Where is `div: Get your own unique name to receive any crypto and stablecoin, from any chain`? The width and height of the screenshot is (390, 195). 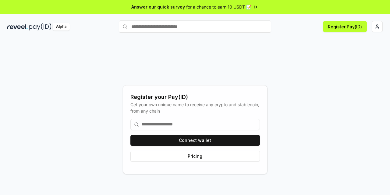
div: Get your own unique name to receive any crypto and stablecoin, from any chain is located at coordinates (195, 108).